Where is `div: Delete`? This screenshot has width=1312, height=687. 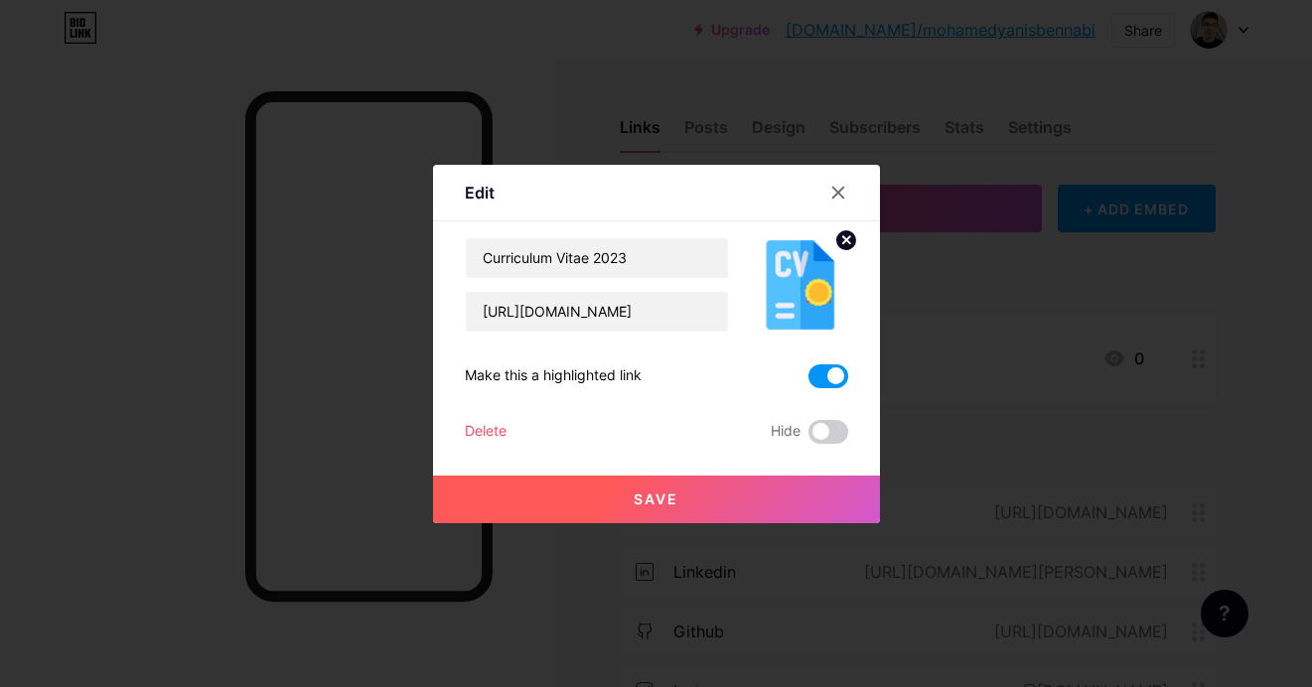
div: Delete is located at coordinates (486, 432).